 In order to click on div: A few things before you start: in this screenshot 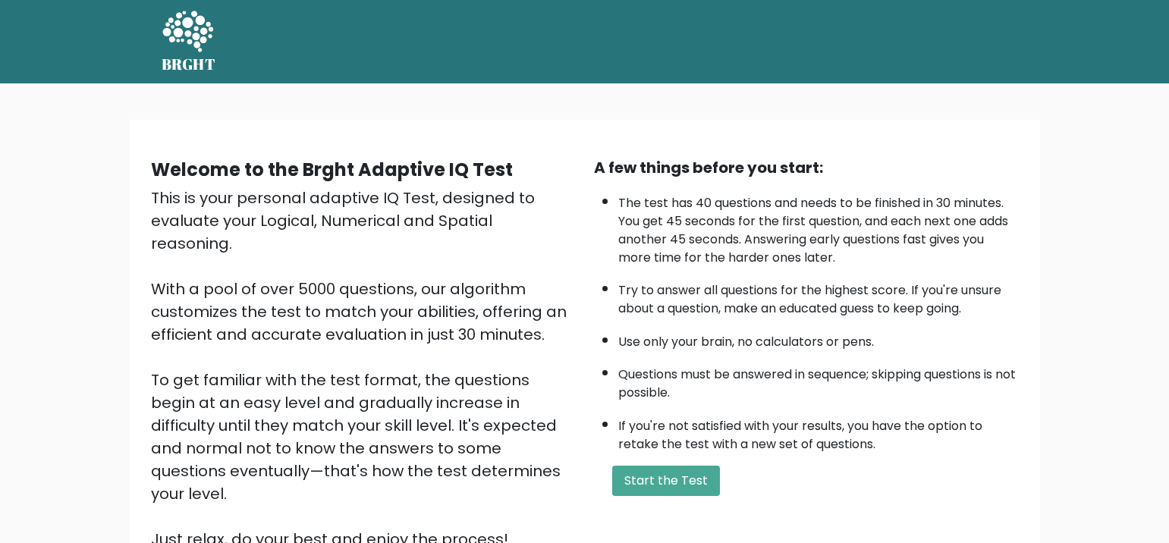, I will do `click(806, 168)`.